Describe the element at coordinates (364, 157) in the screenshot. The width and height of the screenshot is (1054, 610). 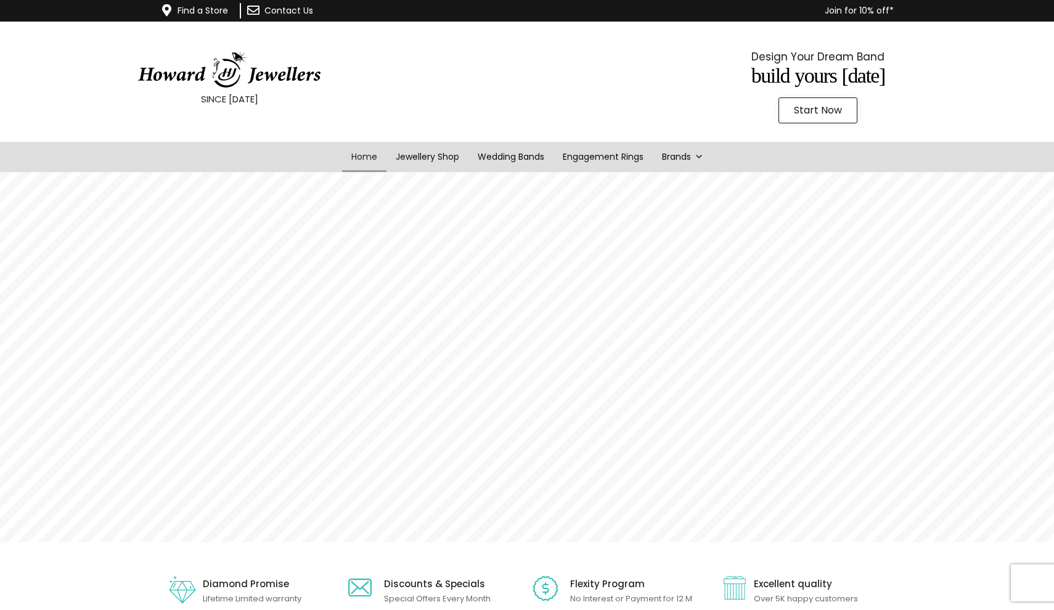
I see `a: Home` at that location.